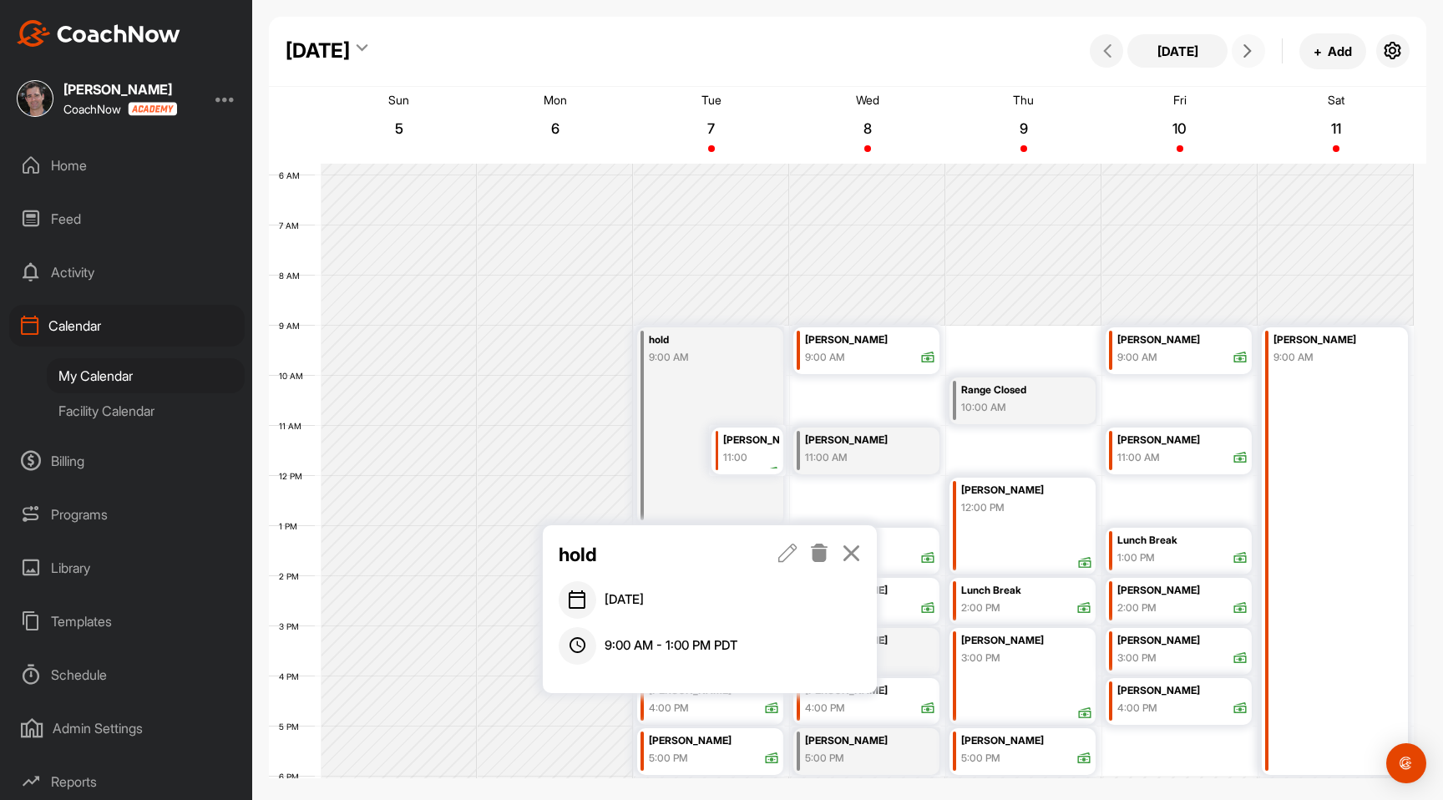  Describe the element at coordinates (127, 568) in the screenshot. I see `div: Library` at that location.